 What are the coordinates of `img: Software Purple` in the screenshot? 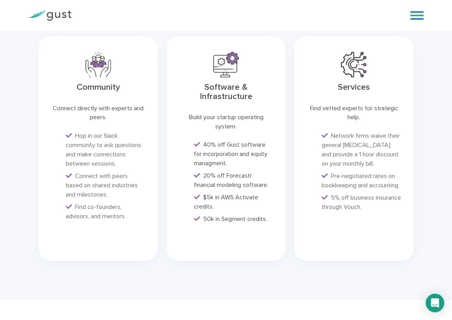 It's located at (226, 65).